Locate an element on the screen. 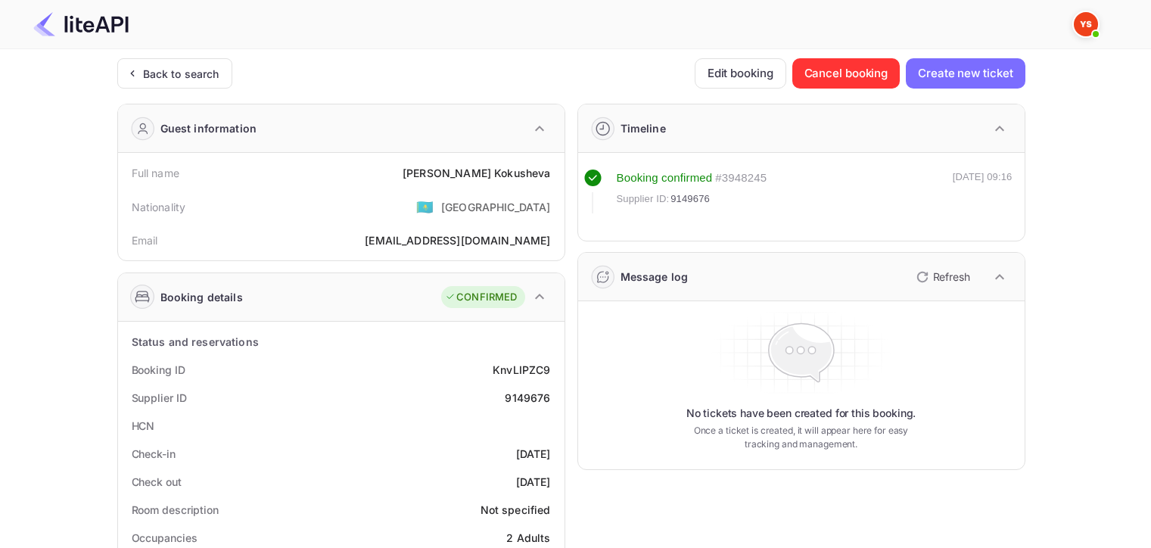  img: Yandex Support is located at coordinates (1086, 24).